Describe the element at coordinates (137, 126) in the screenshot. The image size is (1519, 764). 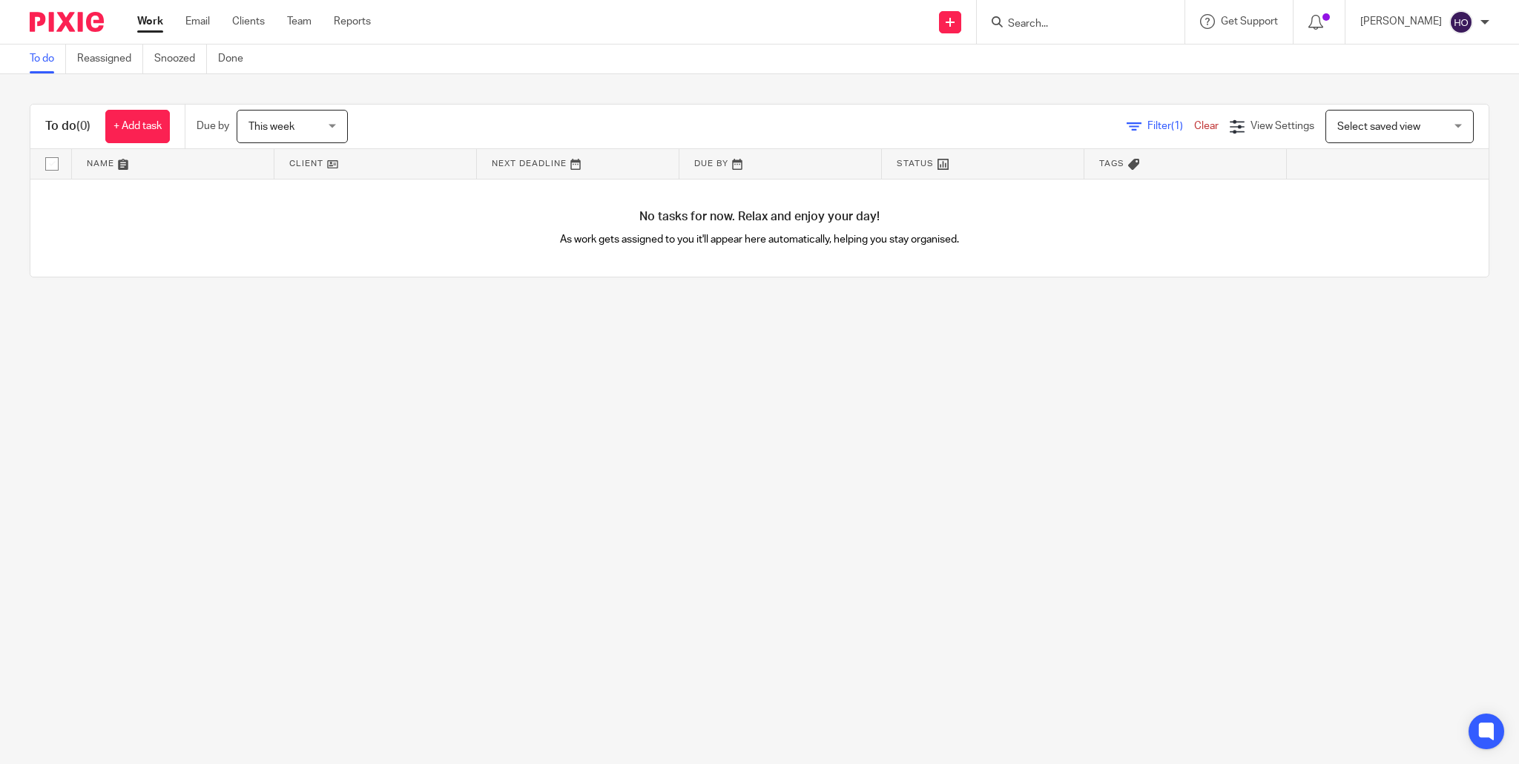
I see `a: + Add task` at that location.